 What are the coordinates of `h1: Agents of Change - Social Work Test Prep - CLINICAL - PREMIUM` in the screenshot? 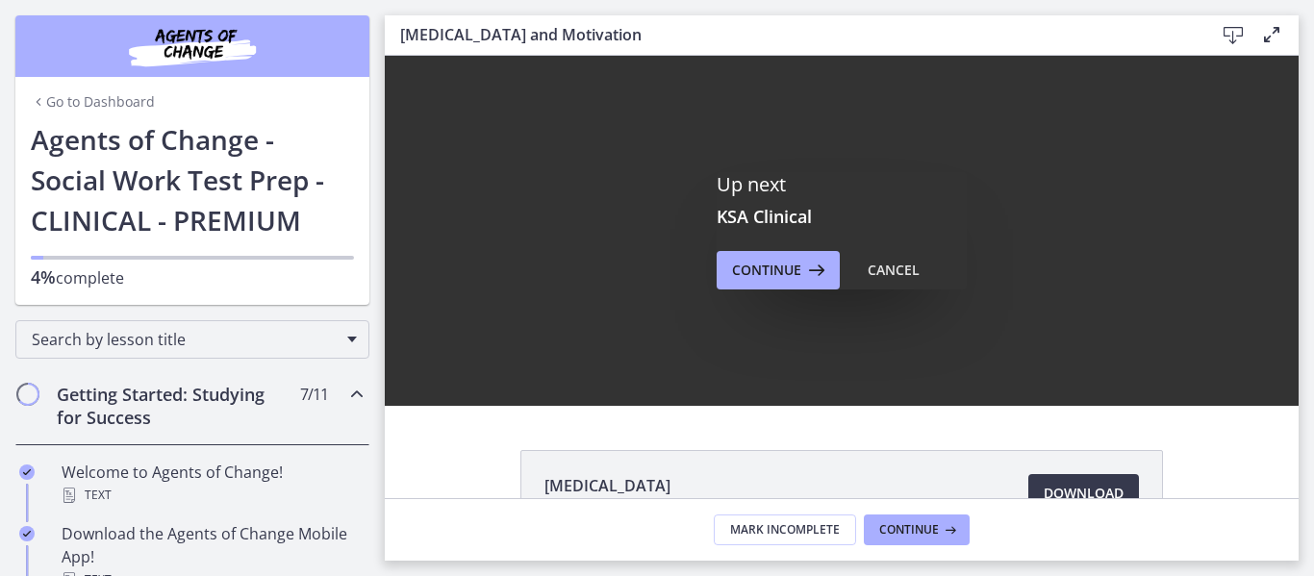 It's located at (192, 180).